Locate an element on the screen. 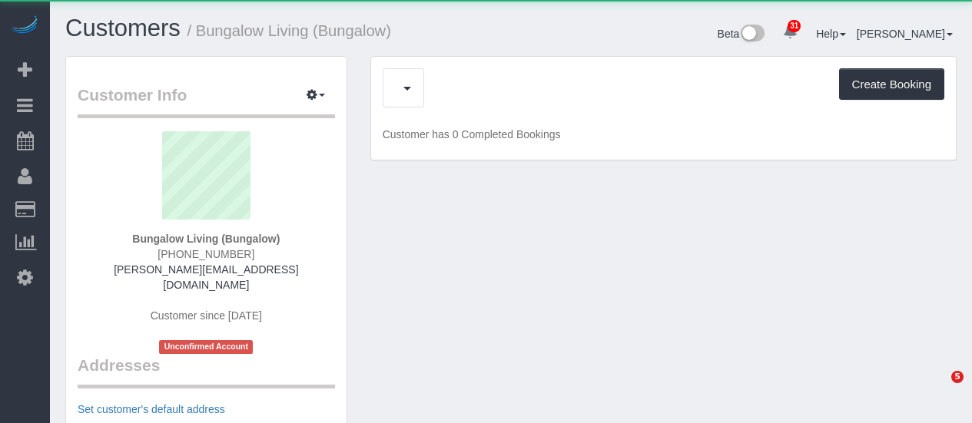 The image size is (972, 423). span: 5 is located at coordinates (957, 377).